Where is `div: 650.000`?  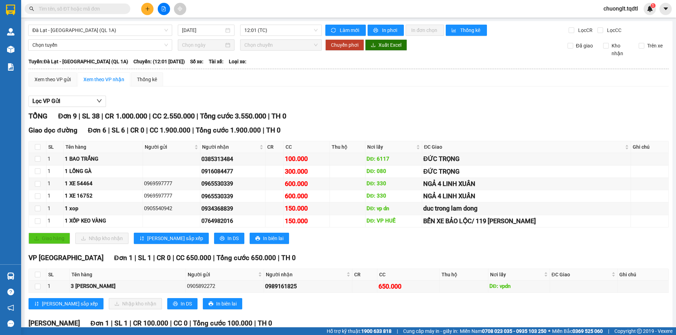 div: 650.000 is located at coordinates (408, 287).